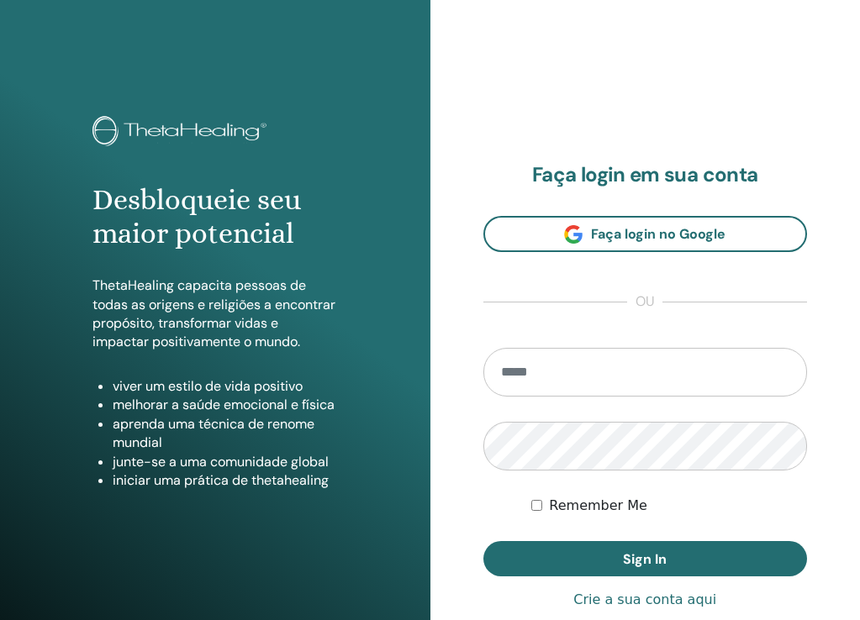 The image size is (860, 620). Describe the element at coordinates (645, 175) in the screenshot. I see `h2: Faça login em sua conta` at that location.